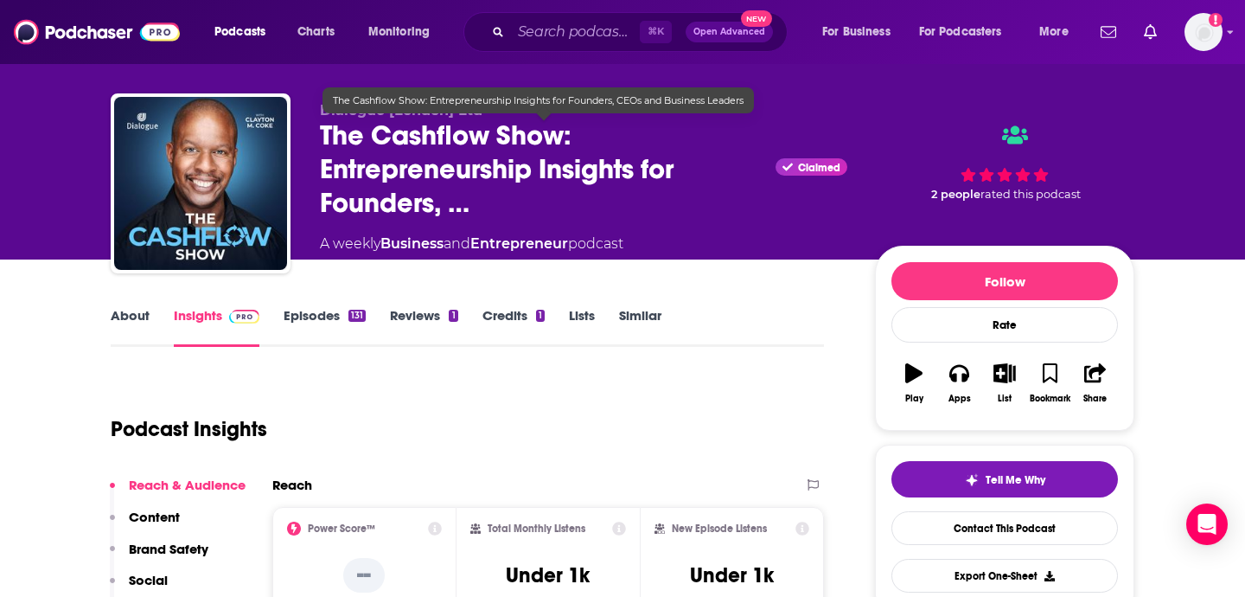  I want to click on button: Show profile menu, so click(1203, 32).